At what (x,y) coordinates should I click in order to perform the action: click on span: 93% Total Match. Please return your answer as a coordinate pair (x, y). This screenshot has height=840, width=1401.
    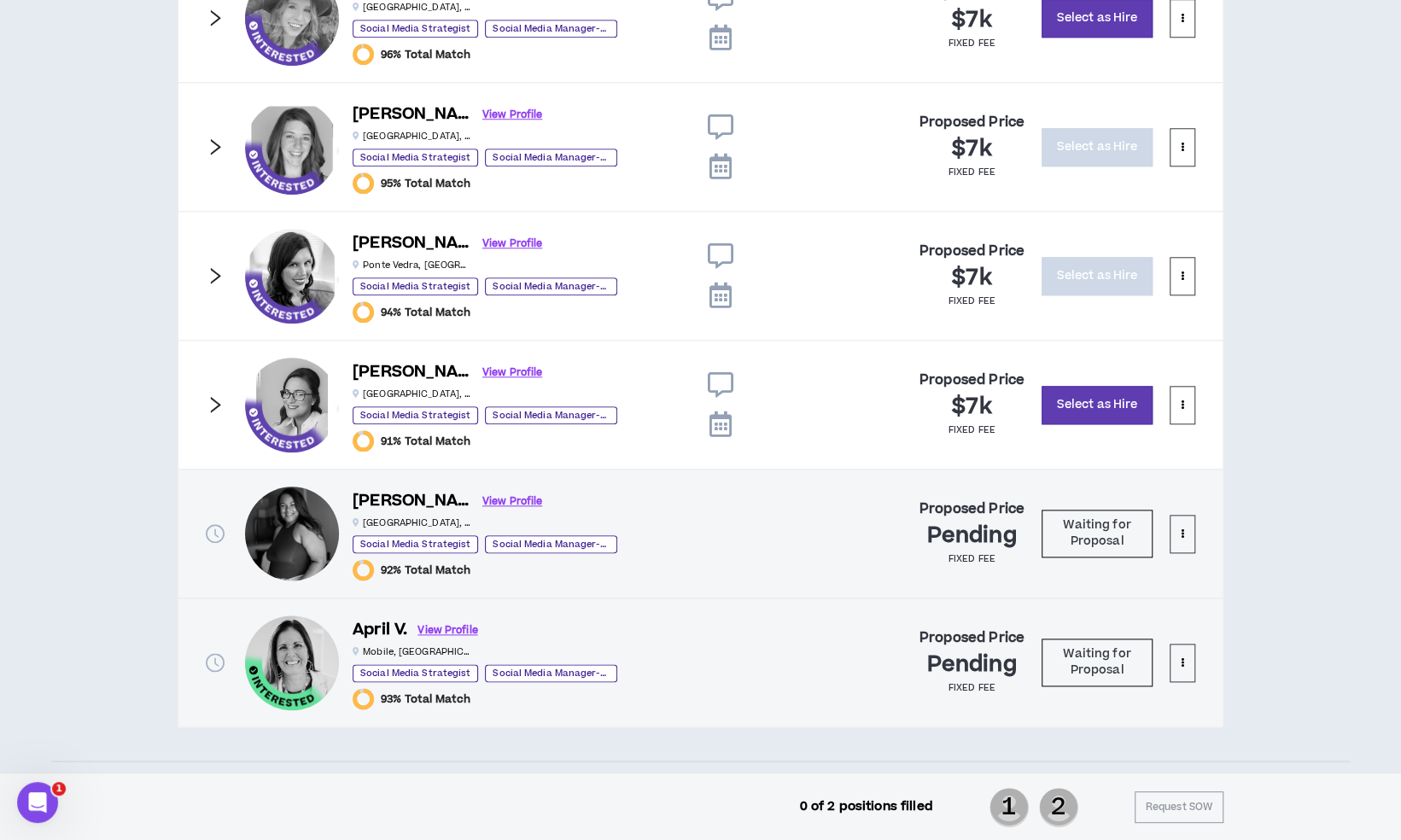
    Looking at the image, I should click on (425, 700).